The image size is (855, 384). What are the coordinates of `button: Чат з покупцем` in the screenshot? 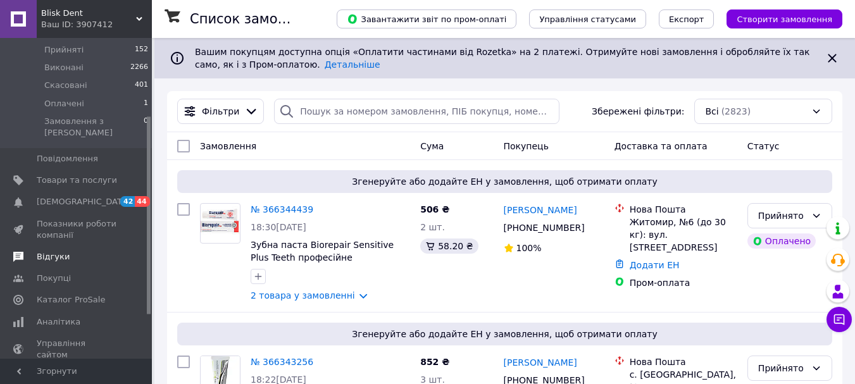 It's located at (839, 320).